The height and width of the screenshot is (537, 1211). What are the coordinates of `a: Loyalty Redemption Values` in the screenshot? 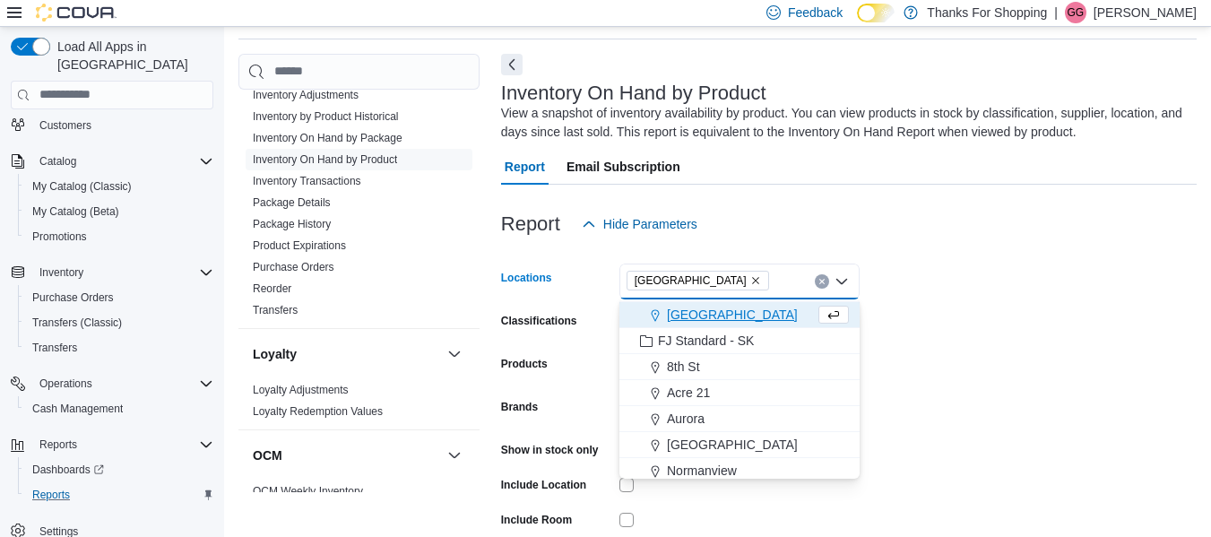 It's located at (317, 411).